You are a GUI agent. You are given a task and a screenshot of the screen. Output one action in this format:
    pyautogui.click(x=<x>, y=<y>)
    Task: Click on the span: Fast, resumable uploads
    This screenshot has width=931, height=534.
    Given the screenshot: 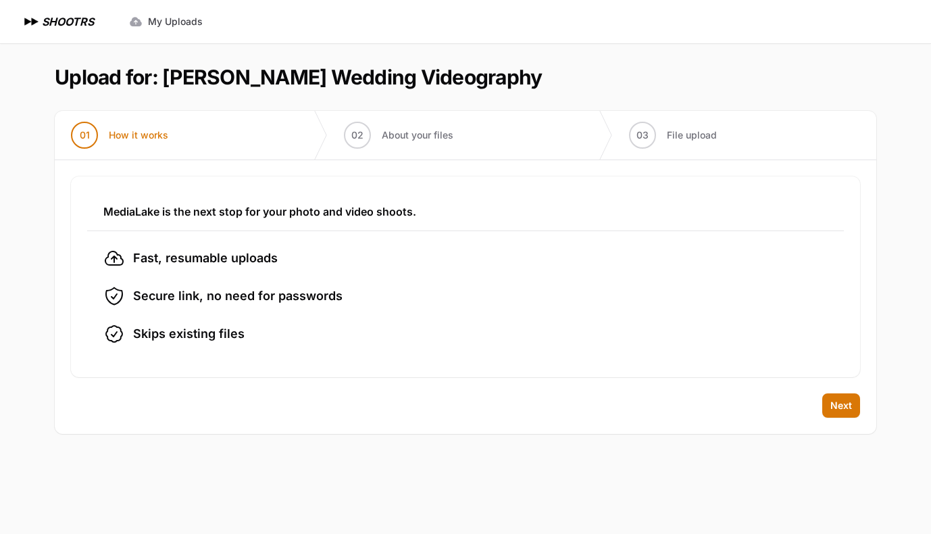 What is the action you would take?
    pyautogui.click(x=205, y=258)
    